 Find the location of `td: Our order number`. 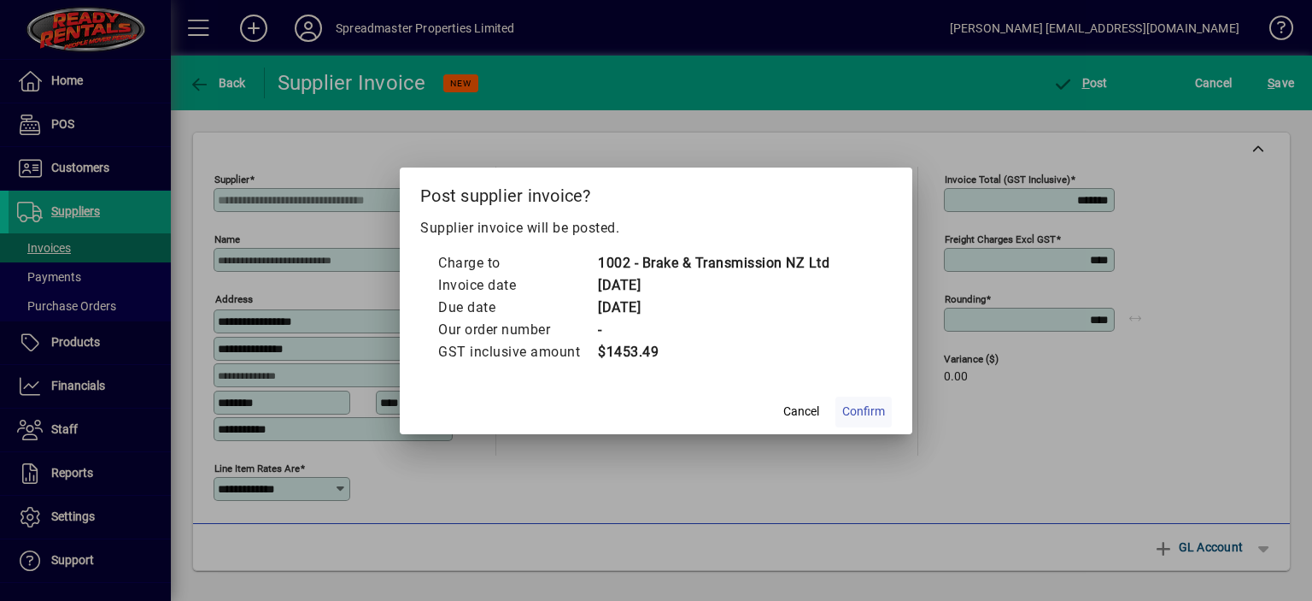

td: Our order number is located at coordinates (517, 330).